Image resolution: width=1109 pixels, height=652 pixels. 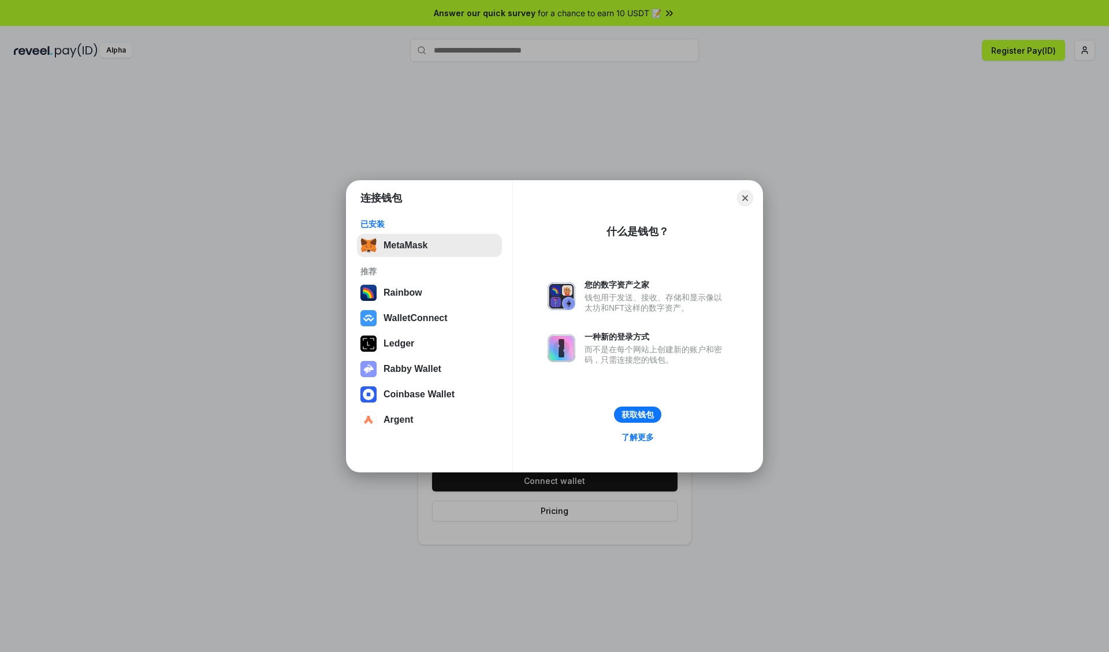 What do you see at coordinates (429, 369) in the screenshot?
I see `button: Rabby Wallet` at bounding box center [429, 369].